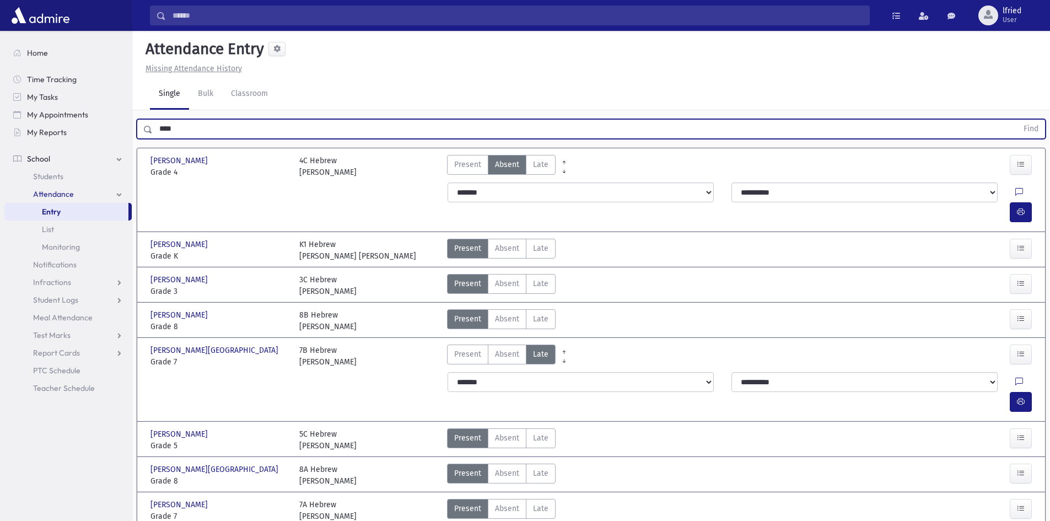 Image resolution: width=1050 pixels, height=521 pixels. I want to click on span: Home, so click(37, 53).